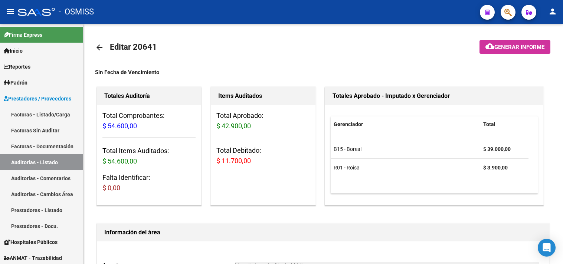  Describe the element at coordinates (263, 121) in the screenshot. I see `h3: Total Aprobado:` at that location.